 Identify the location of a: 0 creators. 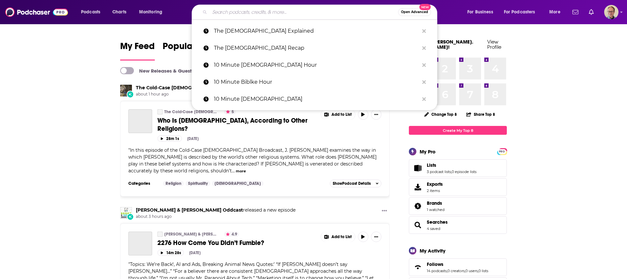
(456, 270).